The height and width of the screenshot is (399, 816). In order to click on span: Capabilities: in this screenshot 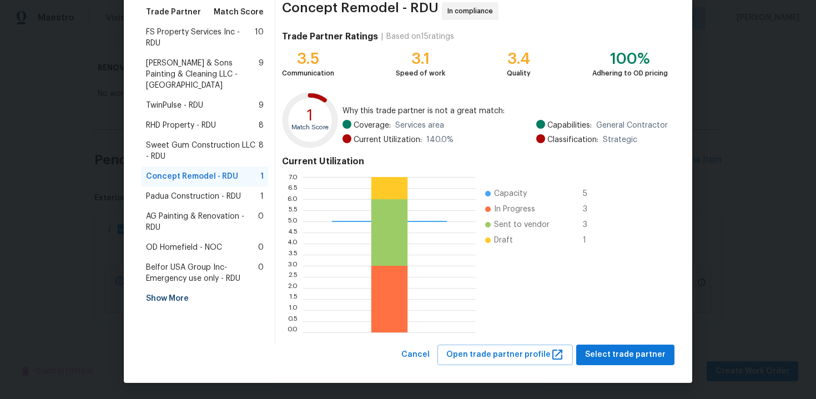, I will do `click(570, 125)`.